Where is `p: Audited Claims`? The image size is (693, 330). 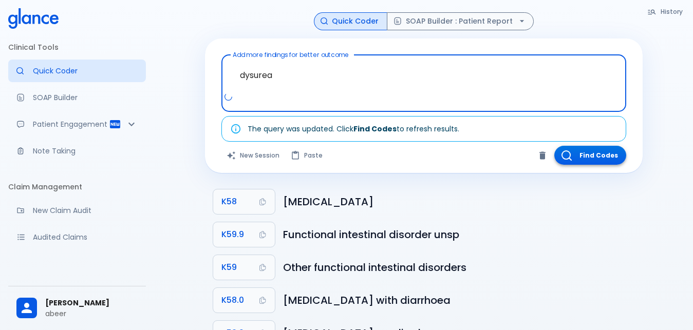
p: Audited Claims is located at coordinates (85, 237).